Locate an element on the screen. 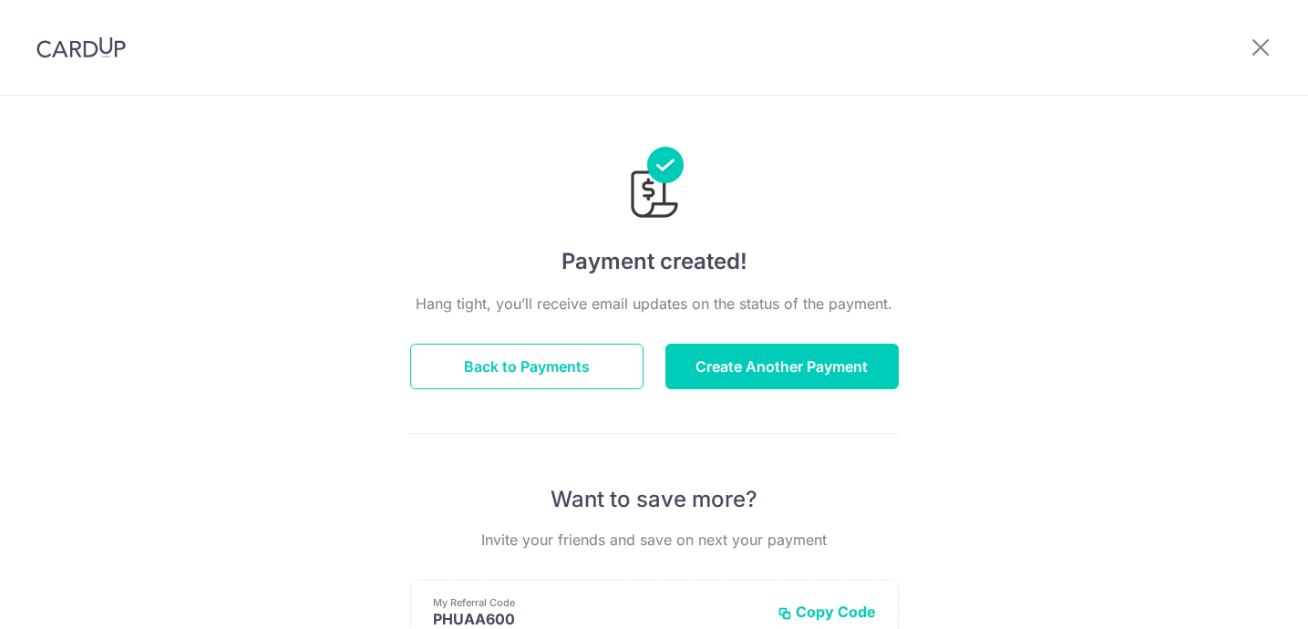 This screenshot has height=629, width=1308. p: Invite your friends and save on next your payment is located at coordinates (654, 540).